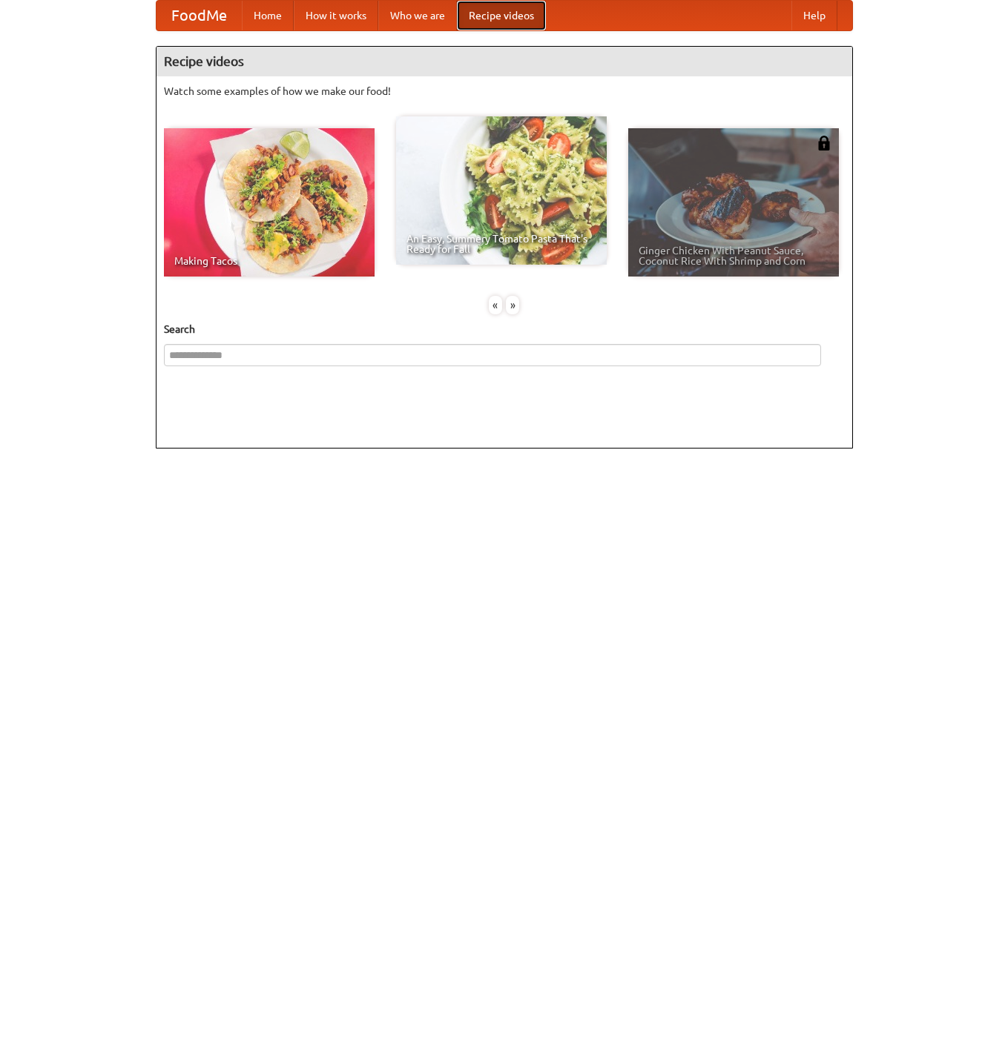 The width and height of the screenshot is (1008, 1049). I want to click on img: 483408.png, so click(824, 143).